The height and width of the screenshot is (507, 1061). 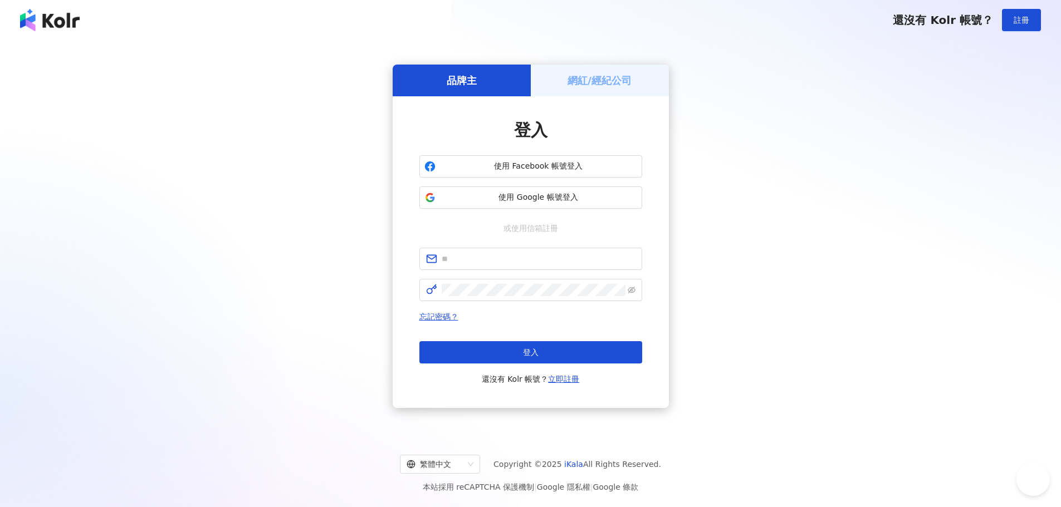 I want to click on a: Google 條款, so click(x=615, y=487).